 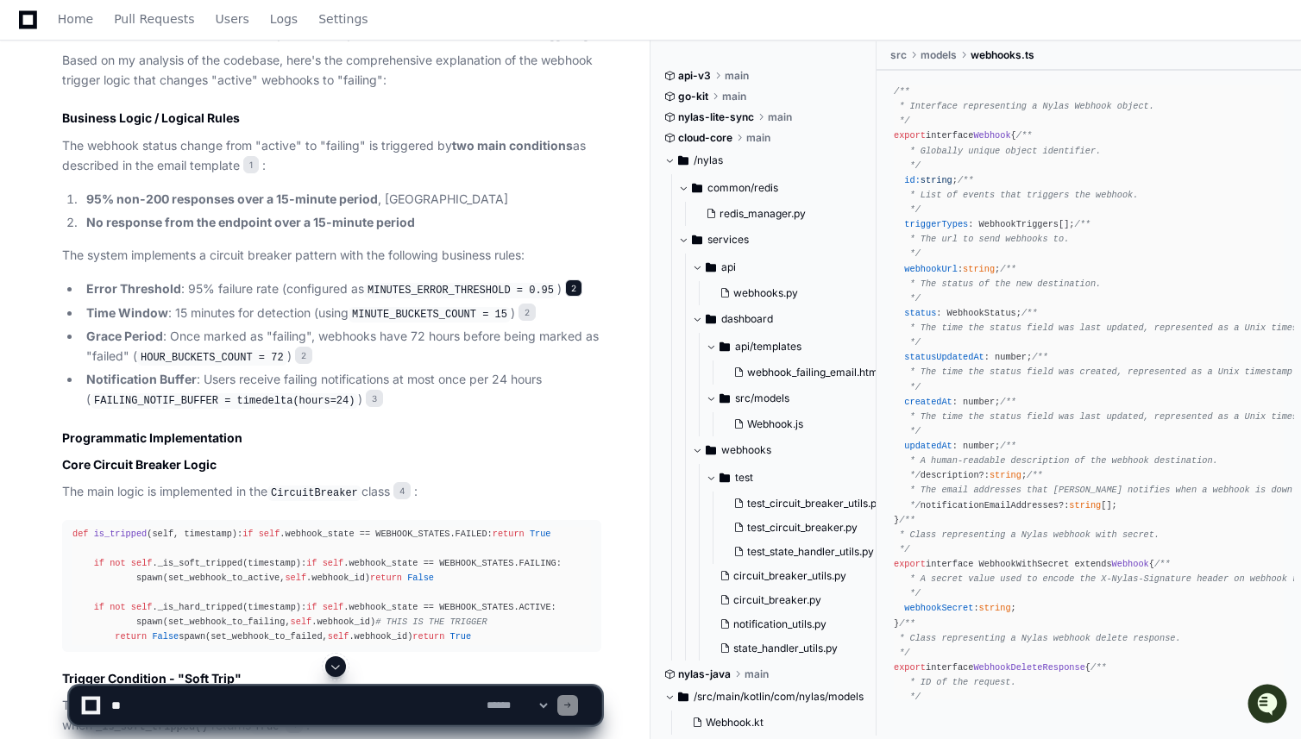 I want to click on li: : Once marked as "failing", webhooks have 72 hours before being marked as "failed" ( ), so click(x=341, y=347).